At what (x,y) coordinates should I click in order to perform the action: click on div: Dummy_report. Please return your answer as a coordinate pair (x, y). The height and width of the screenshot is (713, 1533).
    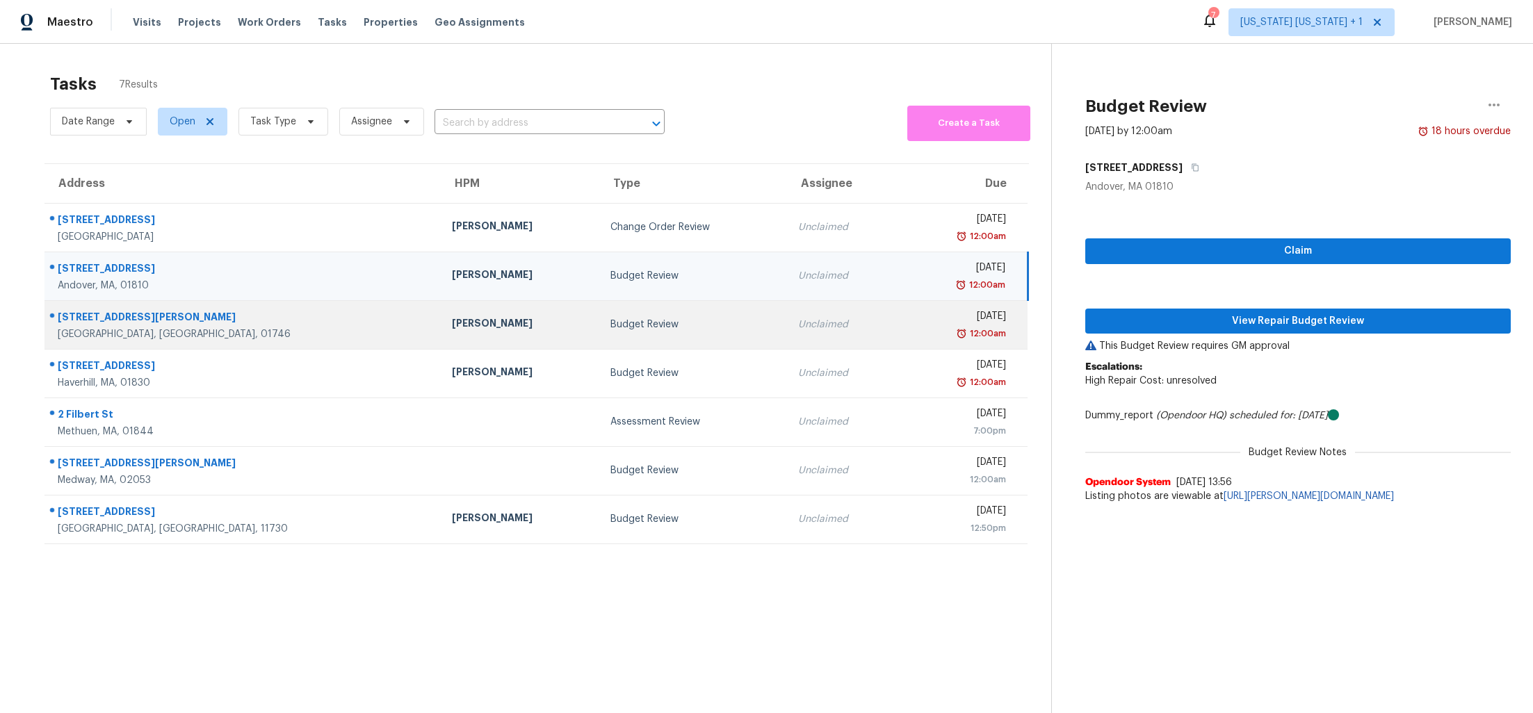
    Looking at the image, I should click on (1298, 416).